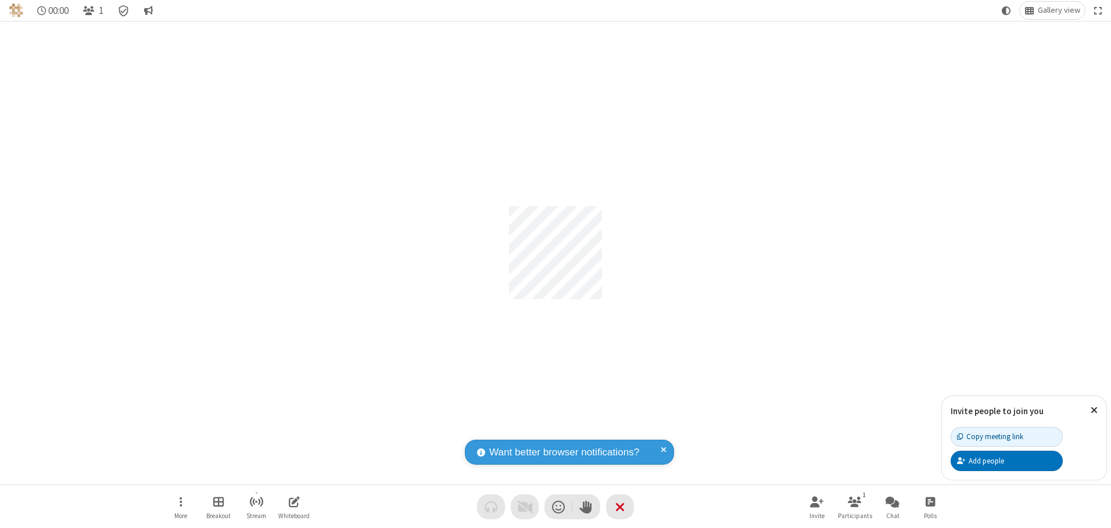 This screenshot has height=528, width=1111. Describe the element at coordinates (864, 495) in the screenshot. I see `div: 1` at that location.